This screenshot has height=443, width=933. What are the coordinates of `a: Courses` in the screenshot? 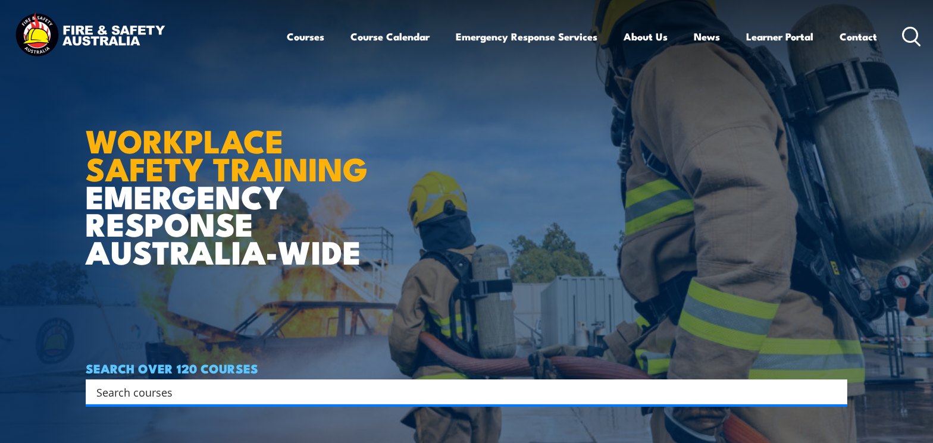 It's located at (305, 36).